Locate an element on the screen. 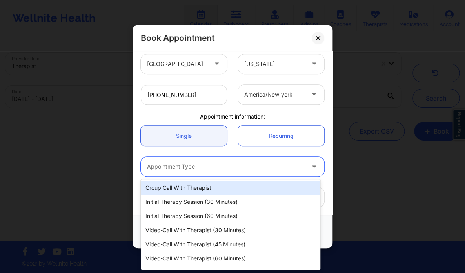 The width and height of the screenshot is (465, 273). div: Initial Therapy Session (60 minutes) is located at coordinates (231, 216).